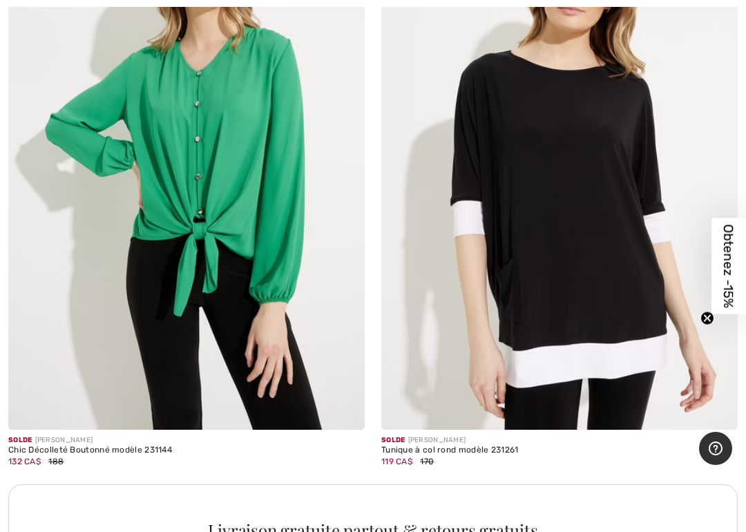  I want to click on div: Obtenez -15%Close teaser, so click(728, 266).